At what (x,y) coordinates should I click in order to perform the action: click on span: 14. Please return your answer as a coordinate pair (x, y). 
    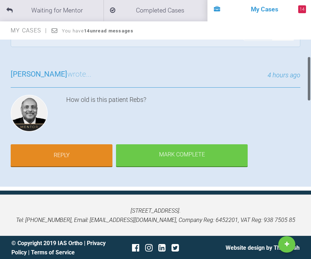
    Looking at the image, I should click on (302, 9).